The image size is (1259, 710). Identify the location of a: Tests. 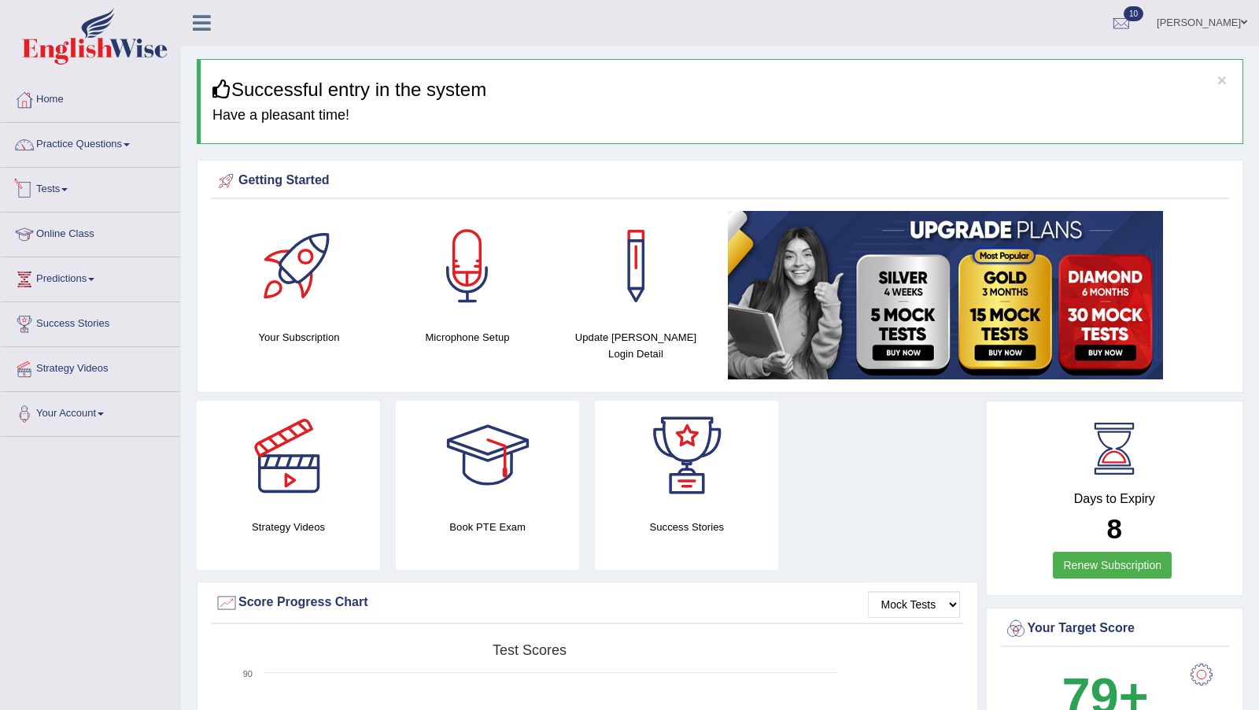
(91, 187).